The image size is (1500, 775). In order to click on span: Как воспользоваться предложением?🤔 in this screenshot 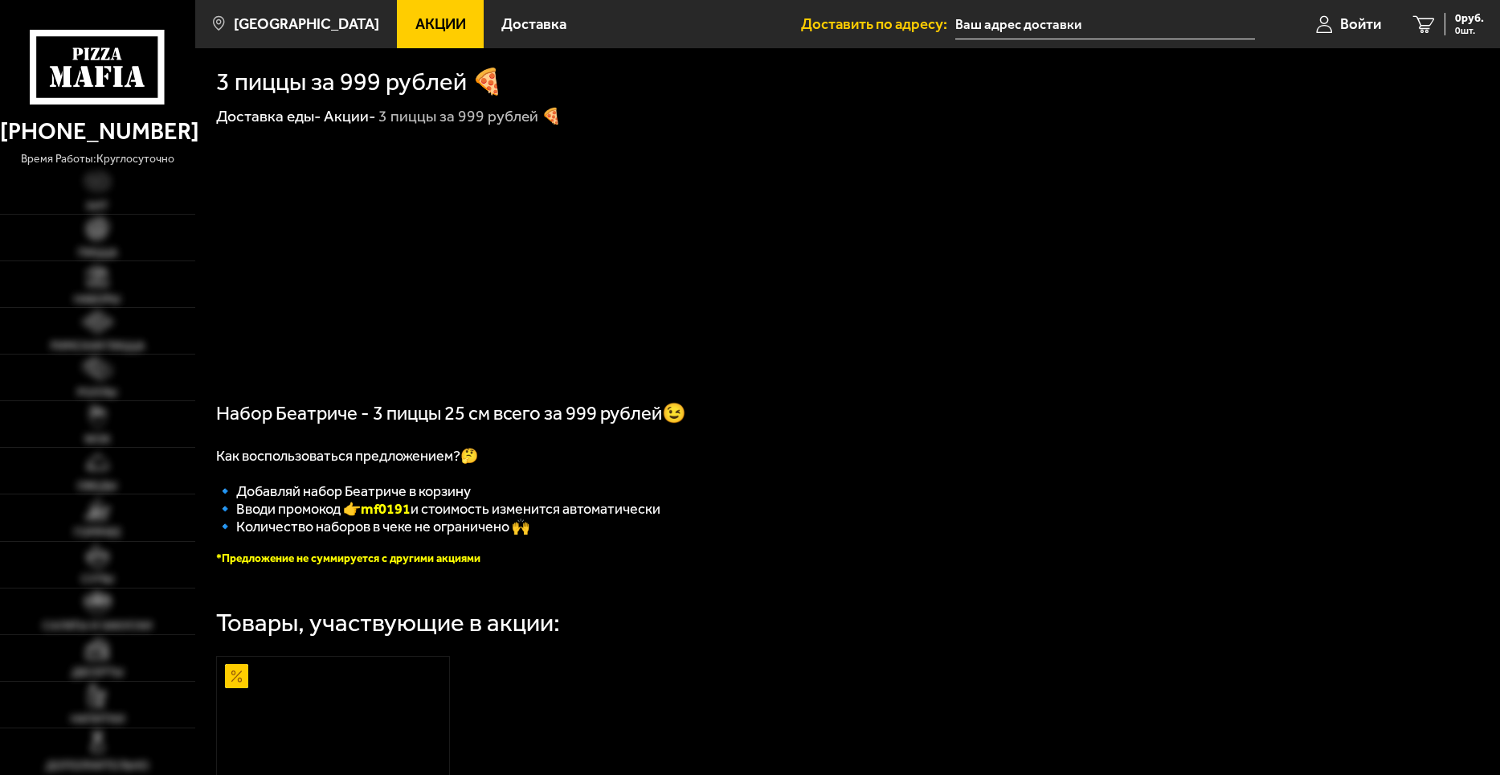, I will do `click(347, 456)`.